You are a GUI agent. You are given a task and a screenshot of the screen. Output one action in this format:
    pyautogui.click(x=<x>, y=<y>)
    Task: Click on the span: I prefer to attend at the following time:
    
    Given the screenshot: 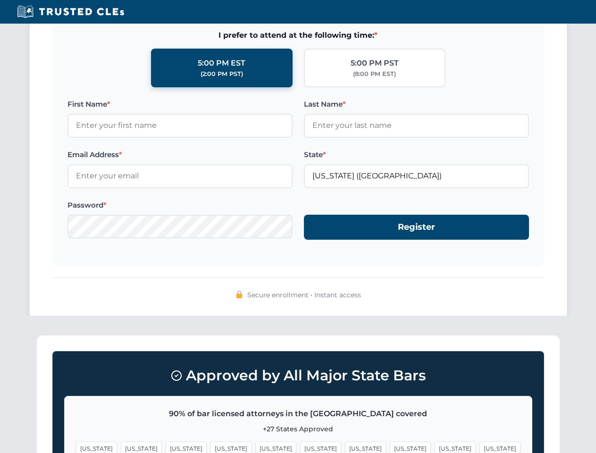 What is the action you would take?
    pyautogui.click(x=298, y=35)
    